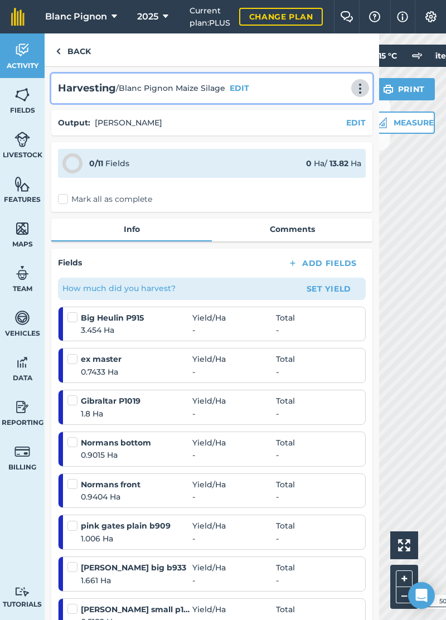 Image resolution: width=446 pixels, height=620 pixels. Describe the element at coordinates (137, 455) in the screenshot. I see `span: 0.9015 Ha` at that location.